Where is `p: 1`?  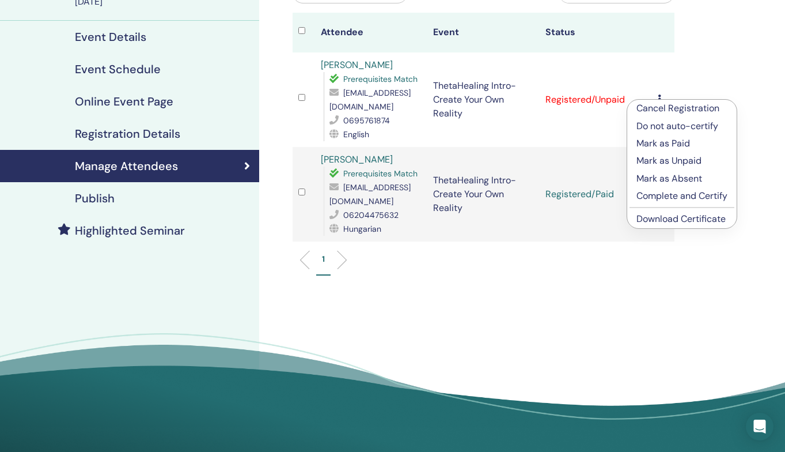
p: 1 is located at coordinates (323, 259).